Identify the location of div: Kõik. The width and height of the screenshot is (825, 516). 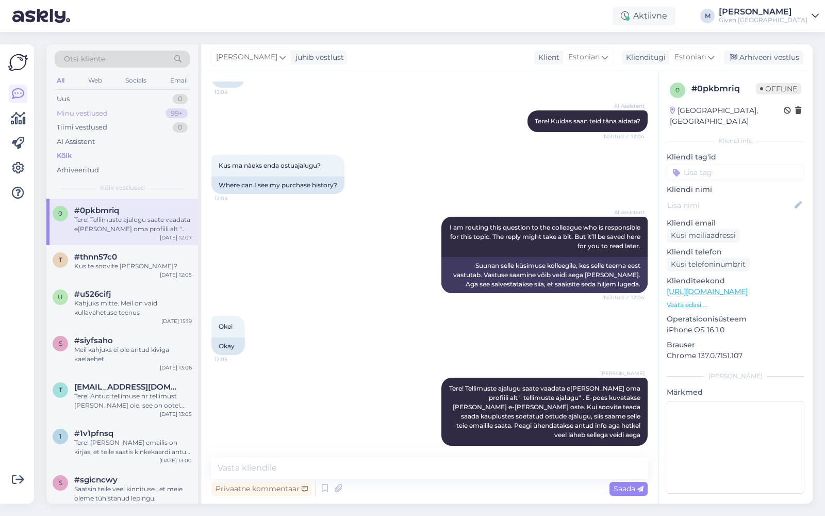
(64, 156).